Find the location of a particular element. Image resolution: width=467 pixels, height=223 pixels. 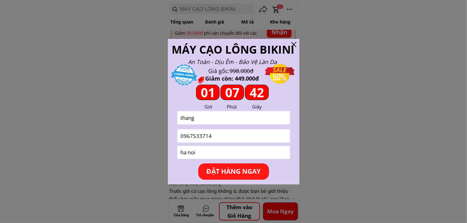

div: Phút is located at coordinates (233, 107).